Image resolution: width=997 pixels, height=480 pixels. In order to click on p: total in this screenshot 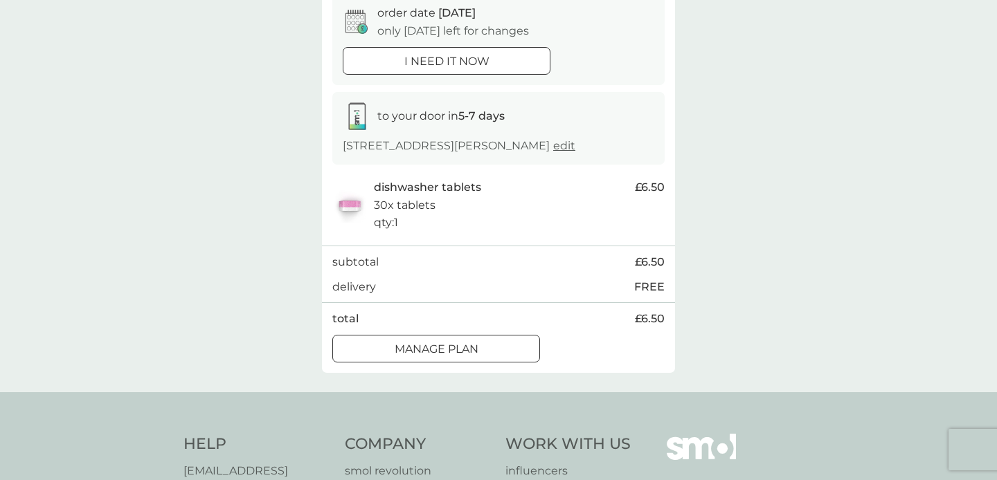, I will do `click(345, 319)`.